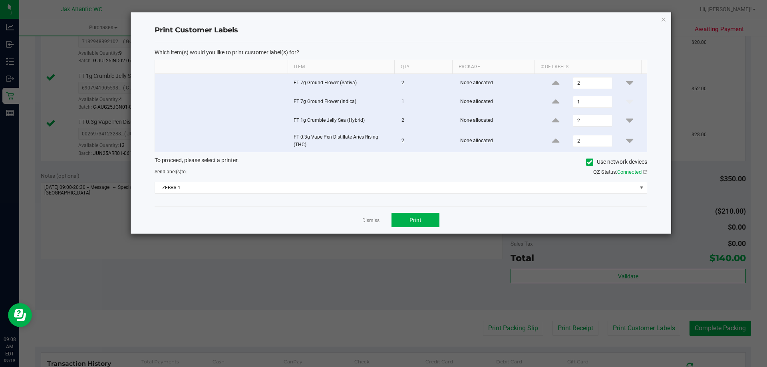  I want to click on td: FT 7g Ground Flower (Indica), so click(343, 102).